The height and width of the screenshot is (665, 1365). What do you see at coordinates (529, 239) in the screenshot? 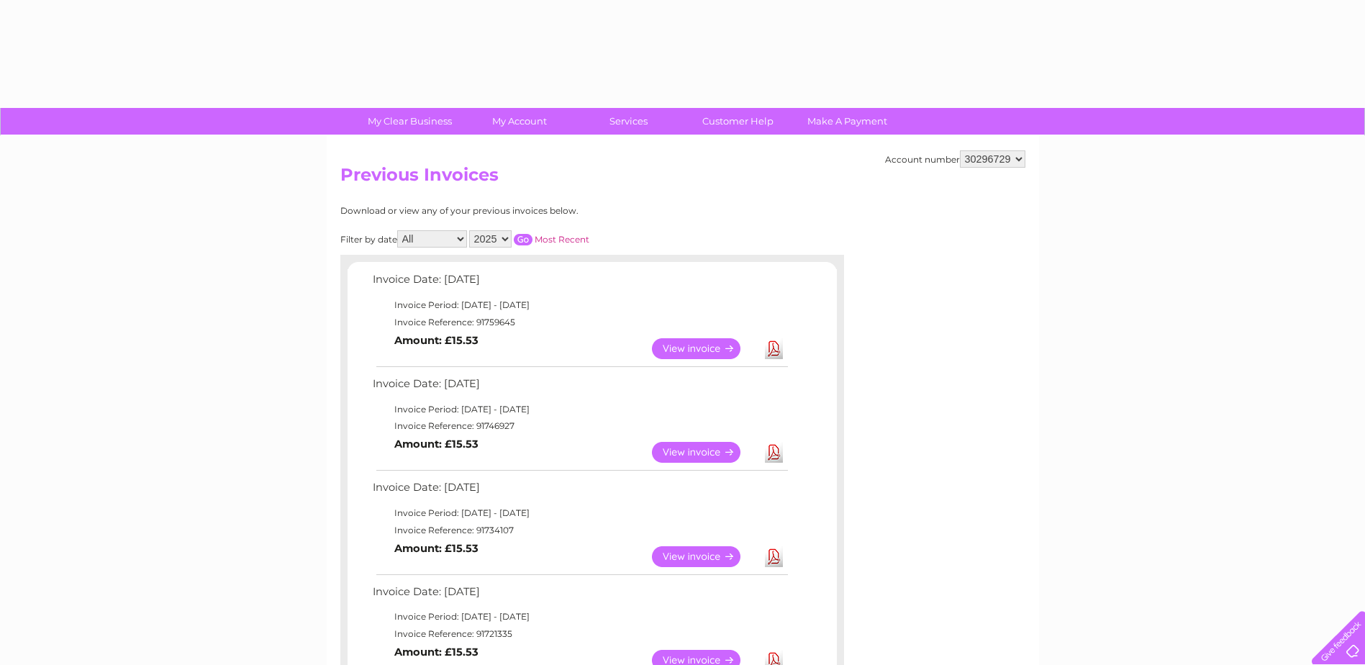
I see `div: Filter by date` at bounding box center [529, 239].